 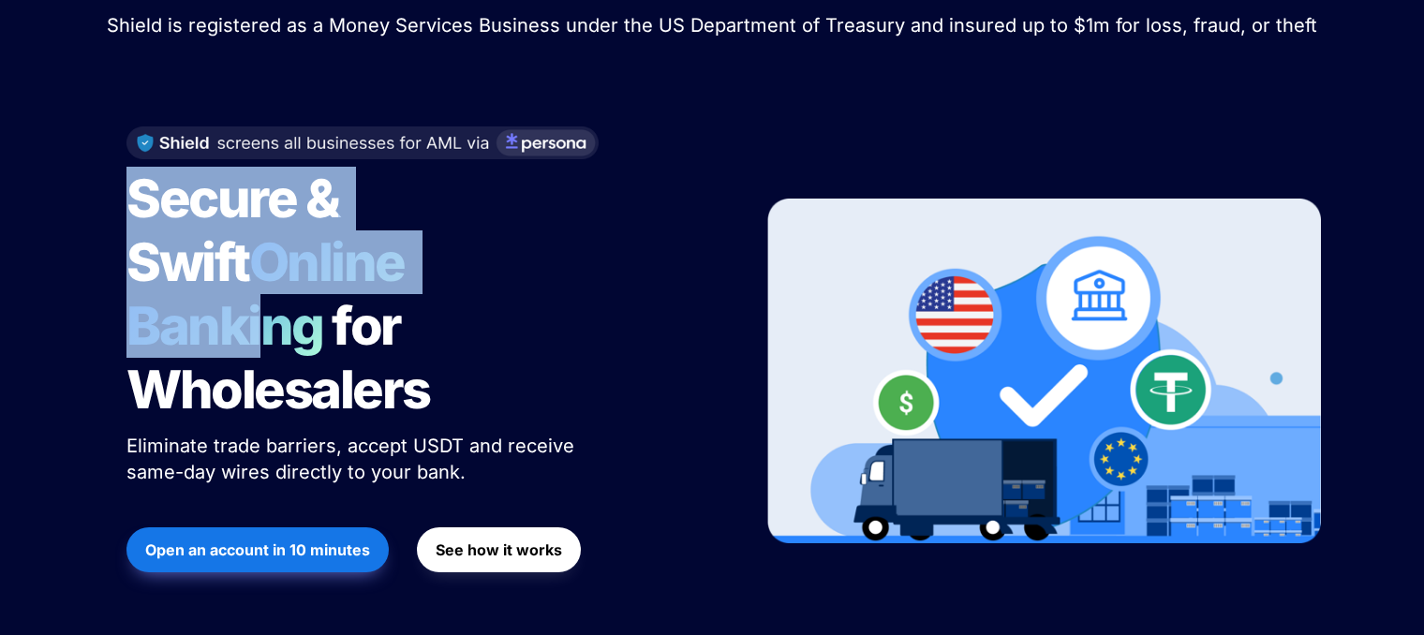 What do you see at coordinates (712, 25) in the screenshot?
I see `span: Shield is registered as a Money Services Business under the US Department of Treasury and insured...` at bounding box center [712, 25].